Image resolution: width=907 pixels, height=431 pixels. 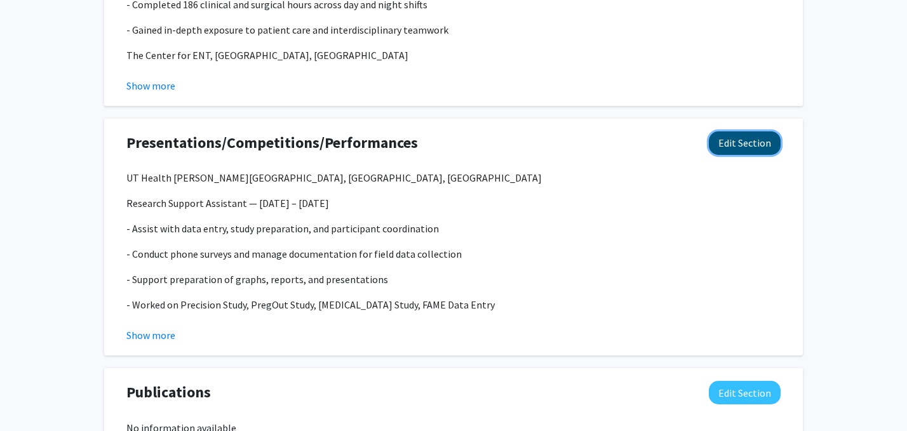 What do you see at coordinates (272, 143) in the screenshot?
I see `span: Presentations/Competitions/Performances` at bounding box center [272, 143].